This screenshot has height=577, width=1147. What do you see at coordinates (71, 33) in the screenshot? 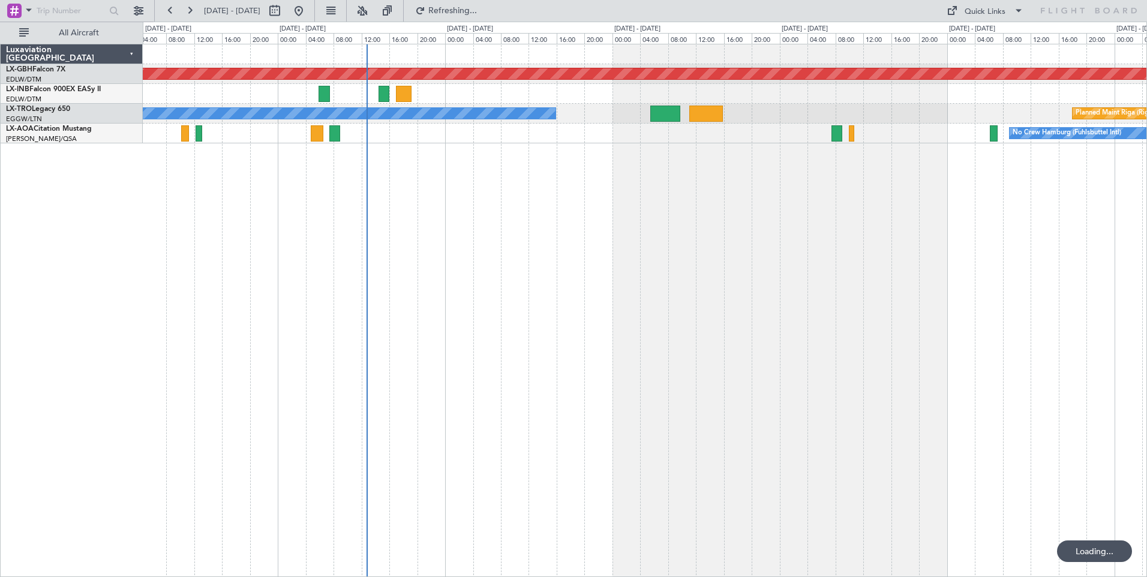
I see `button: All Aircraft` at bounding box center [71, 33].